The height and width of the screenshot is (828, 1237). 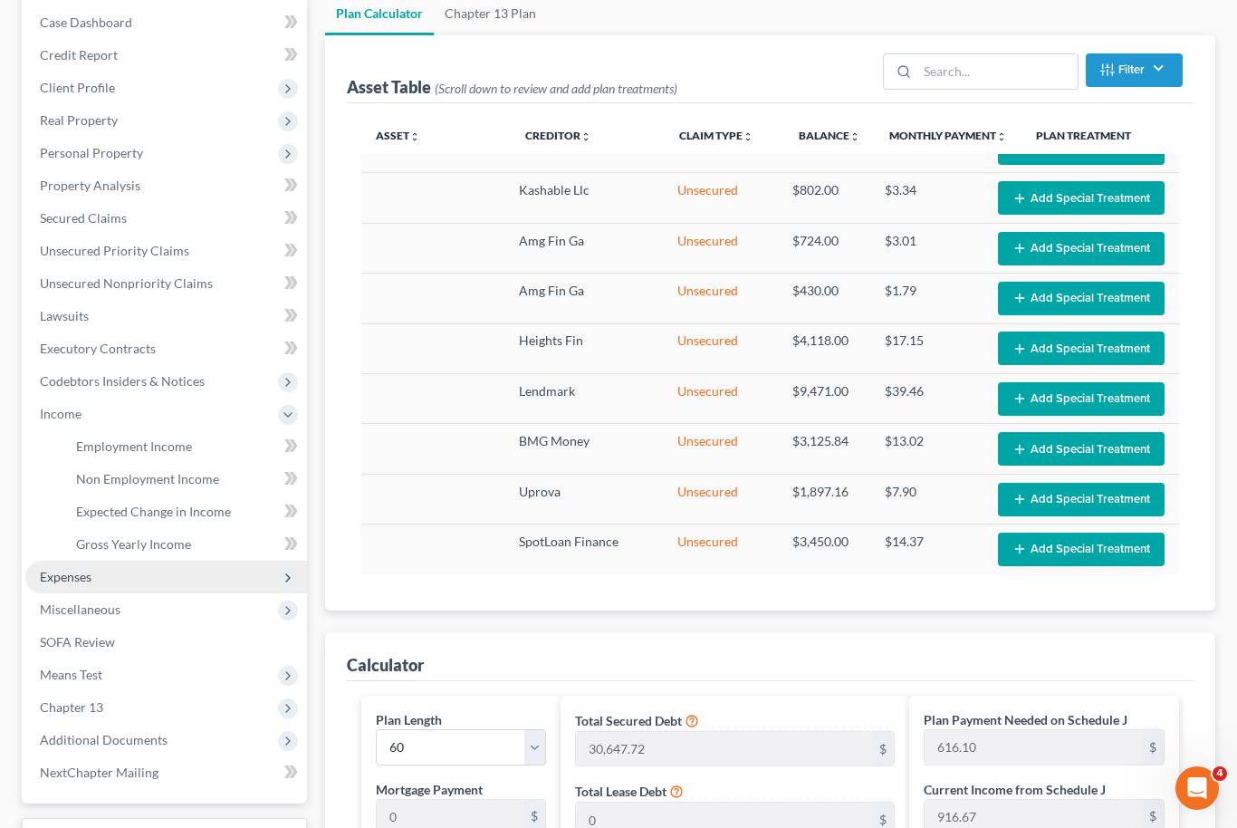 What do you see at coordinates (997, 72) in the screenshot?
I see `input: Search...` at bounding box center [997, 72].